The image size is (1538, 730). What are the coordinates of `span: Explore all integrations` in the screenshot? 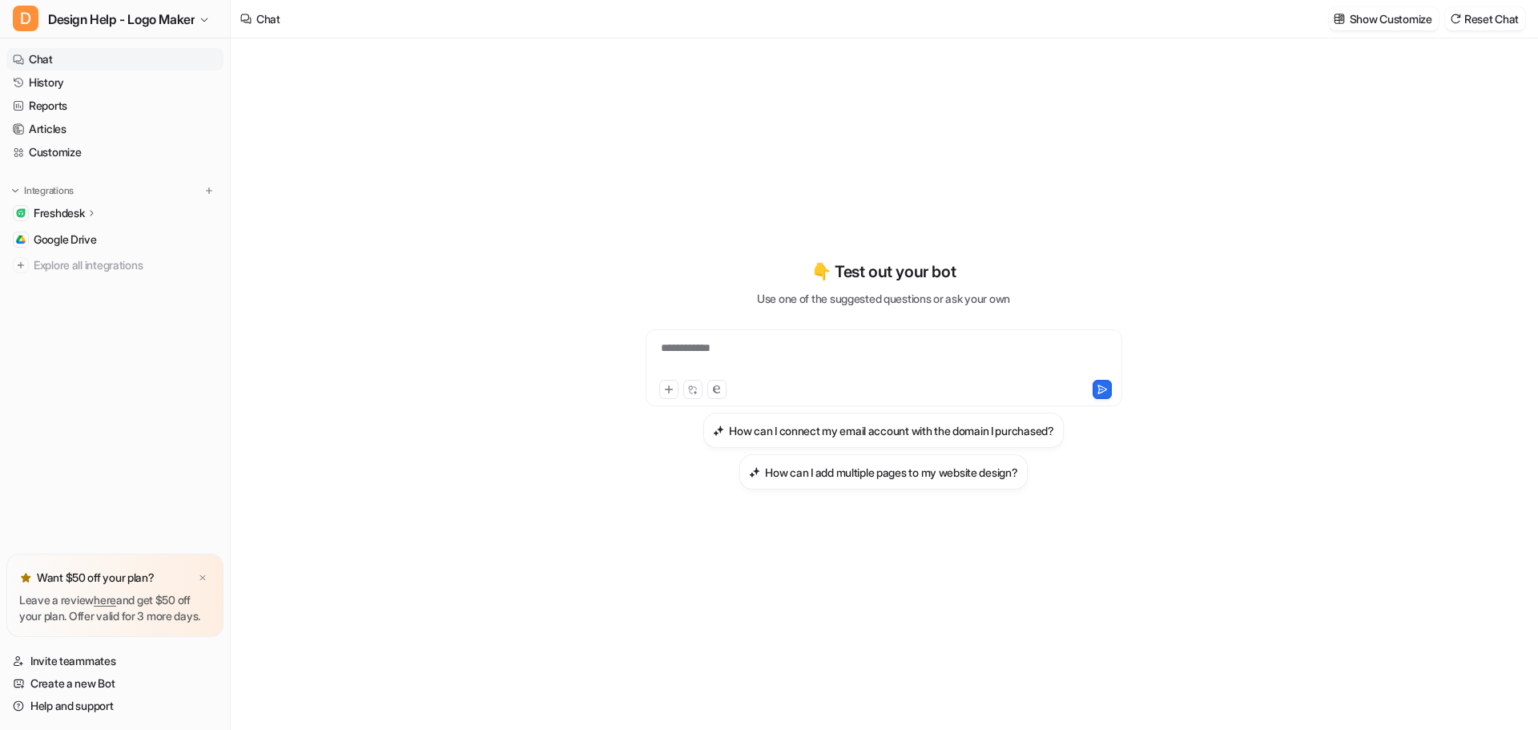 It's located at (125, 265).